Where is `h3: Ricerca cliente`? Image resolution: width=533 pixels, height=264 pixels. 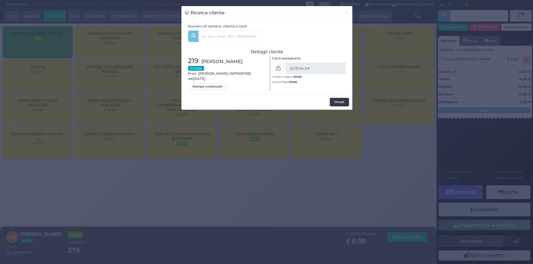 h3: Ricerca cliente is located at coordinates (205, 13).